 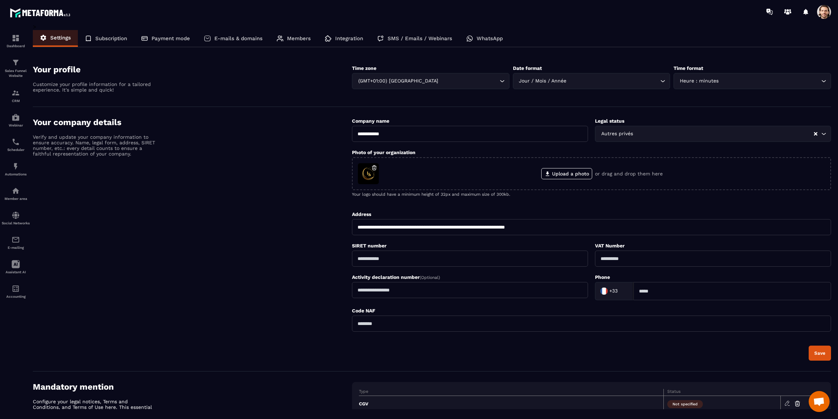 I want to click on a: formationformationCRM, so click(x=16, y=96).